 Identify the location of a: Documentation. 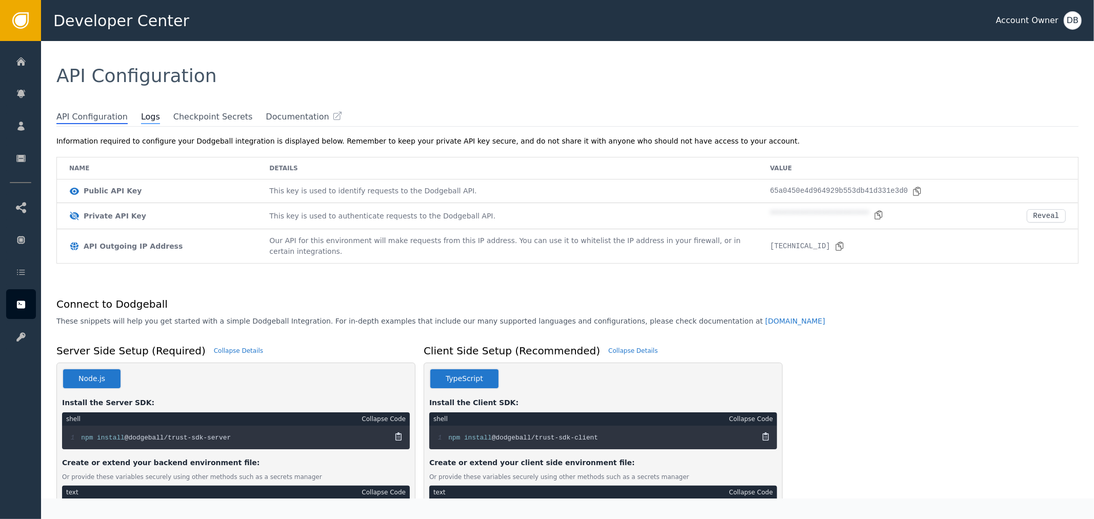
(304, 117).